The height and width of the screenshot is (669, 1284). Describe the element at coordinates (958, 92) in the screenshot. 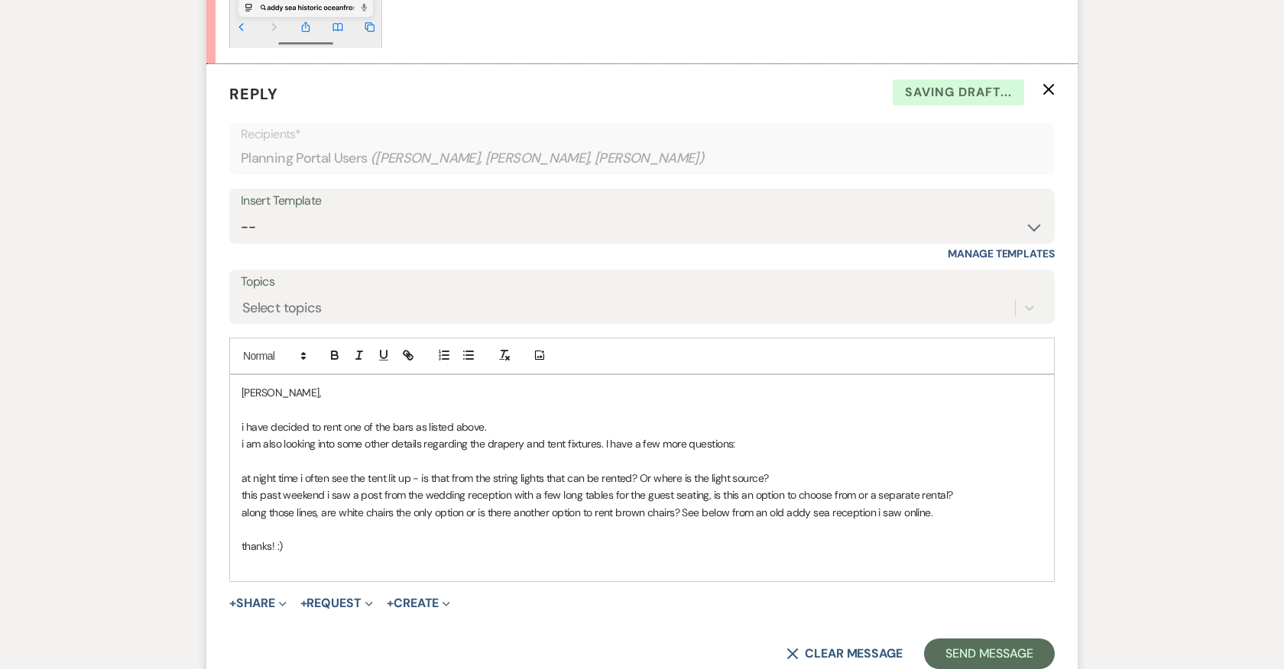

I see `span: Saving draft...` at that location.